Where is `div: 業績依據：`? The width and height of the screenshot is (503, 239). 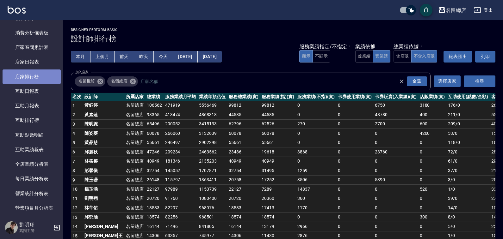
div: 業績依據： is located at coordinates (373, 47).